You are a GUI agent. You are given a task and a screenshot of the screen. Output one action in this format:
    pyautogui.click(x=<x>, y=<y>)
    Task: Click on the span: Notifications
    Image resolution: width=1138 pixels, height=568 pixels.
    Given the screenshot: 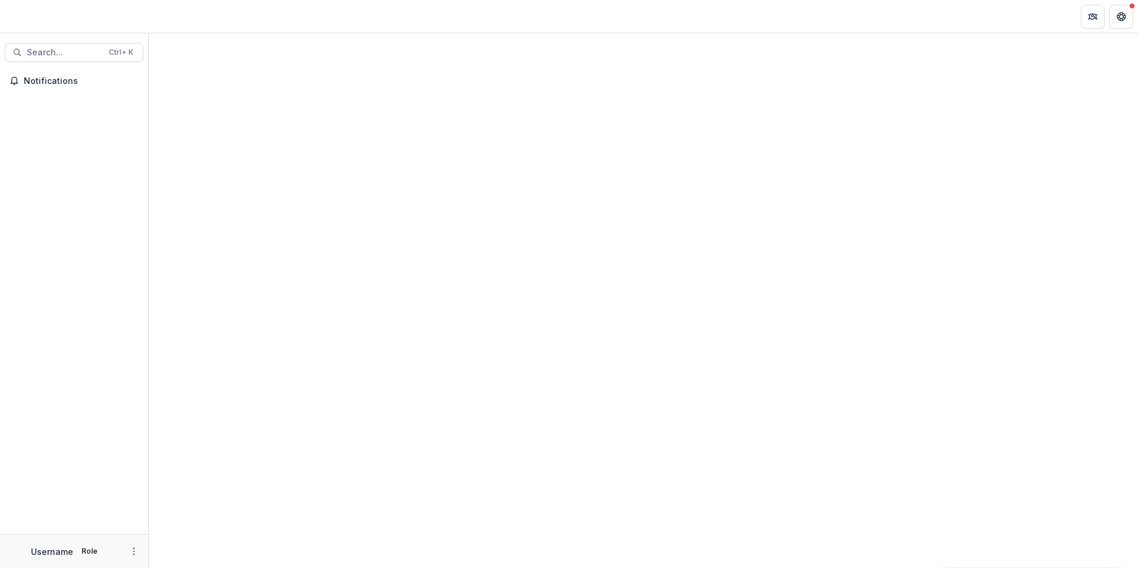 What is the action you would take?
    pyautogui.click(x=81, y=81)
    